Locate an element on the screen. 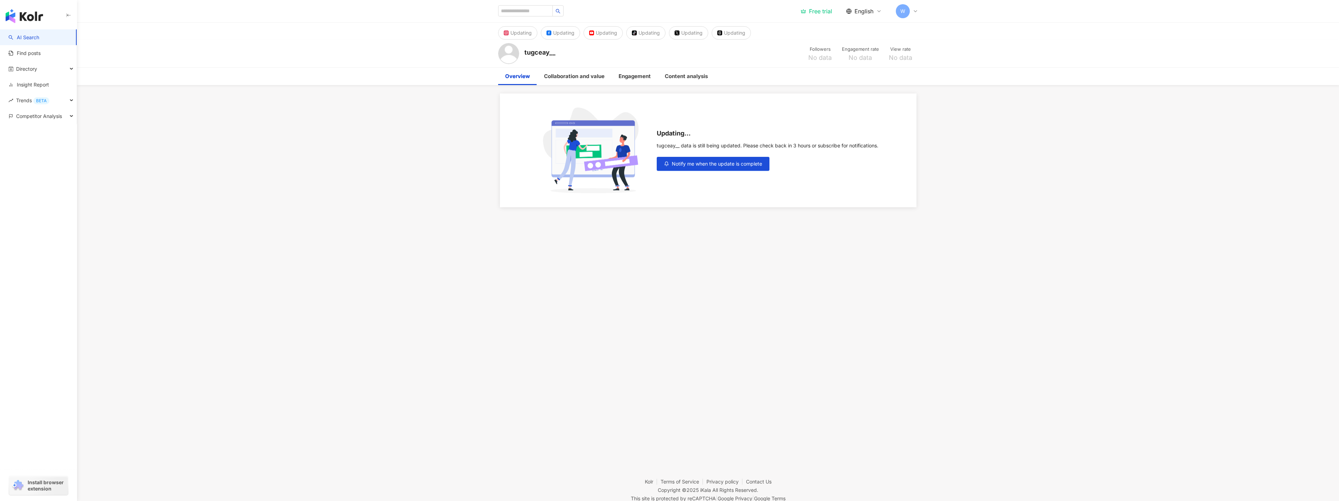 The height and width of the screenshot is (501, 1339). a: Terms of Service is located at coordinates (683, 481).